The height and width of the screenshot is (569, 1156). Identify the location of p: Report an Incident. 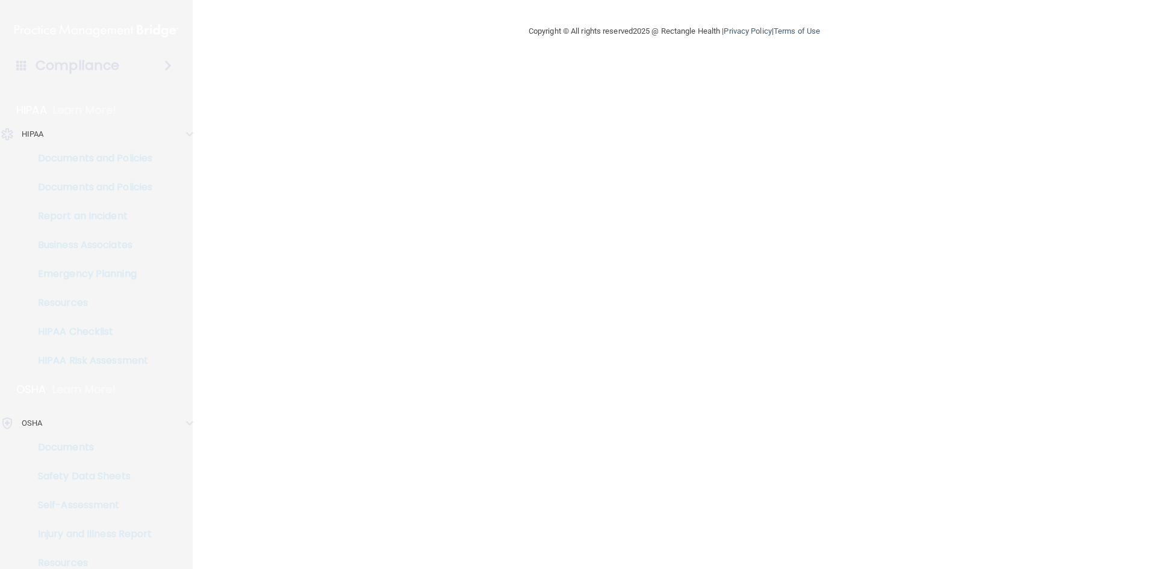
(90, 216).